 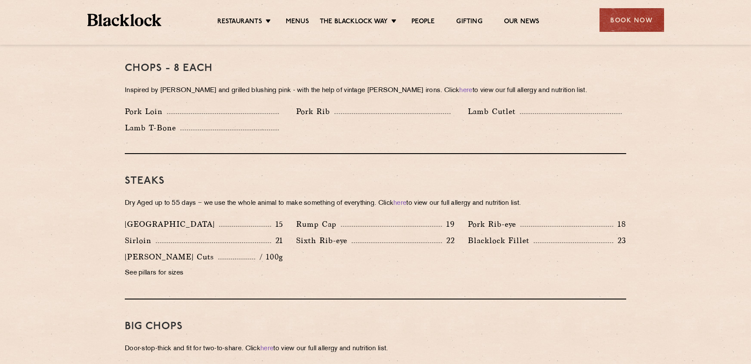 I want to click on img: BL_Textured_Logo-footer-cropped.svg, so click(x=124, y=20).